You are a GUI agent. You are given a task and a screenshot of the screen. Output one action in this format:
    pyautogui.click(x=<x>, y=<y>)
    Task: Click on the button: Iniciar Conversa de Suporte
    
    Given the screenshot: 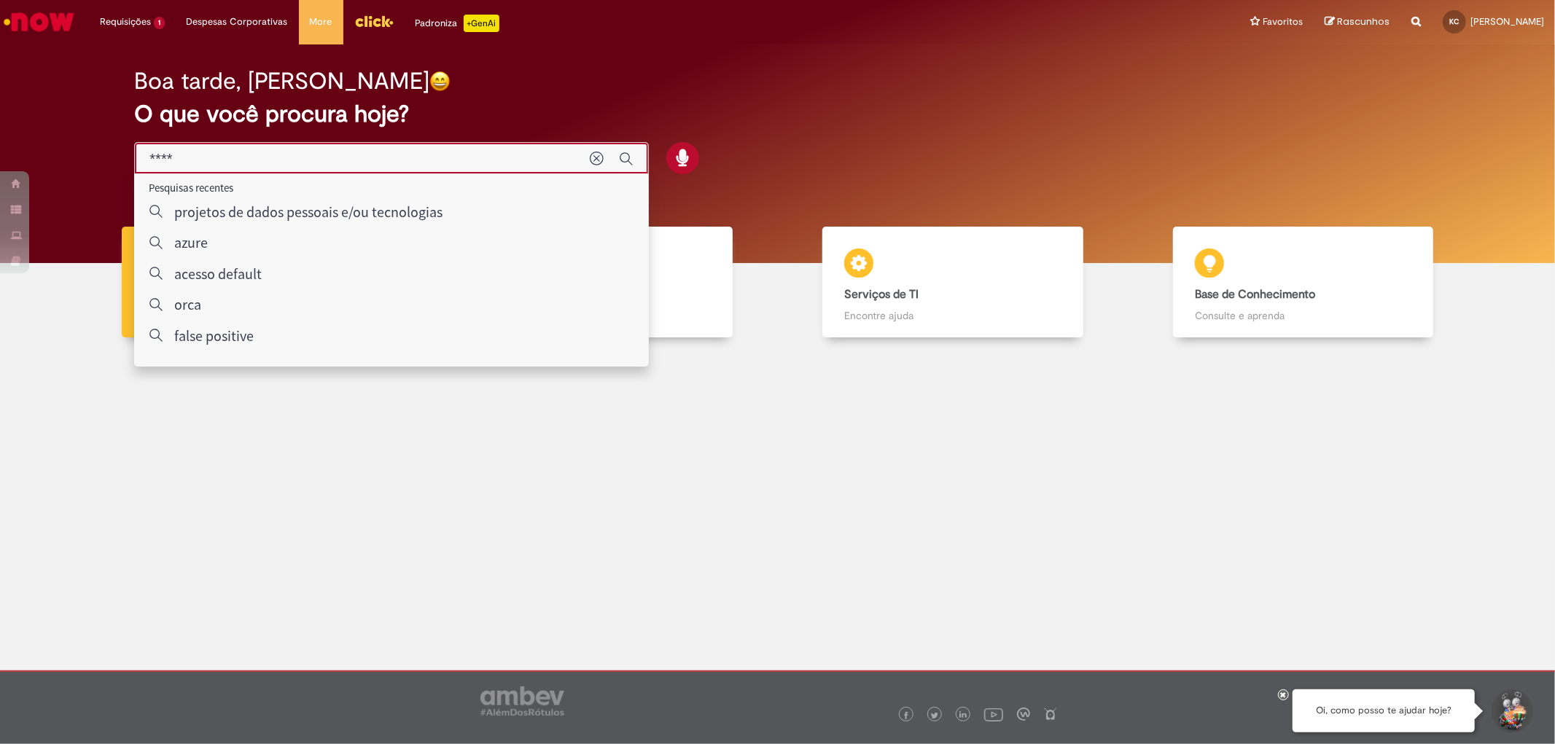 What is the action you would take?
    pyautogui.click(x=1511, y=712)
    